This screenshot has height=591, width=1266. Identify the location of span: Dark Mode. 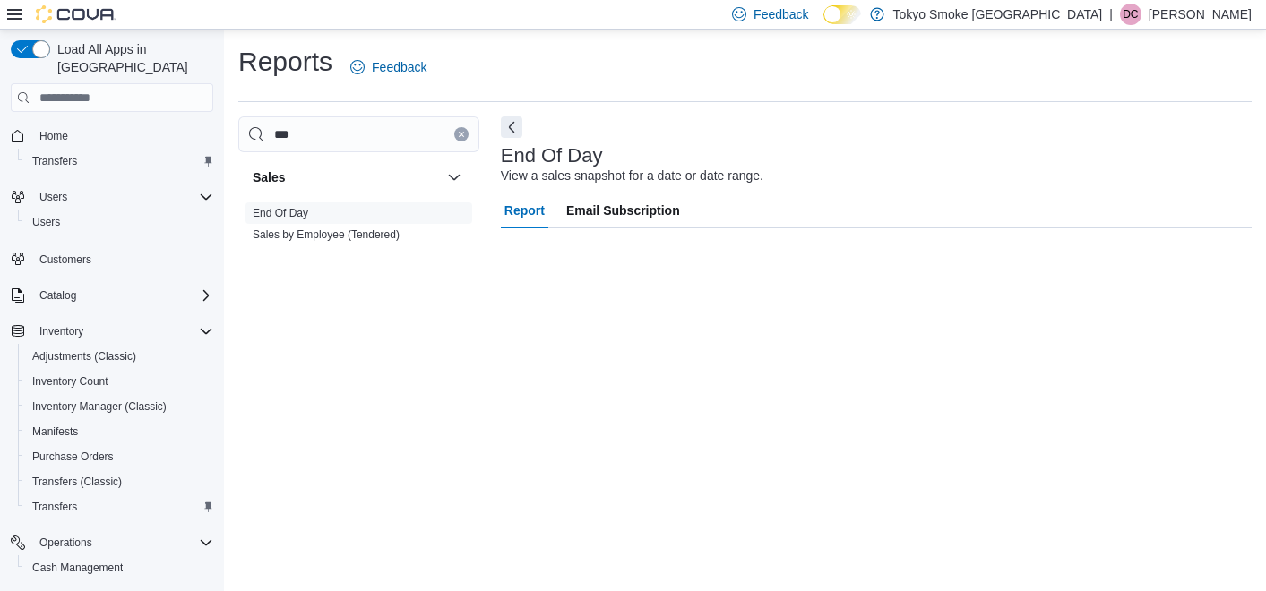
(823, 24).